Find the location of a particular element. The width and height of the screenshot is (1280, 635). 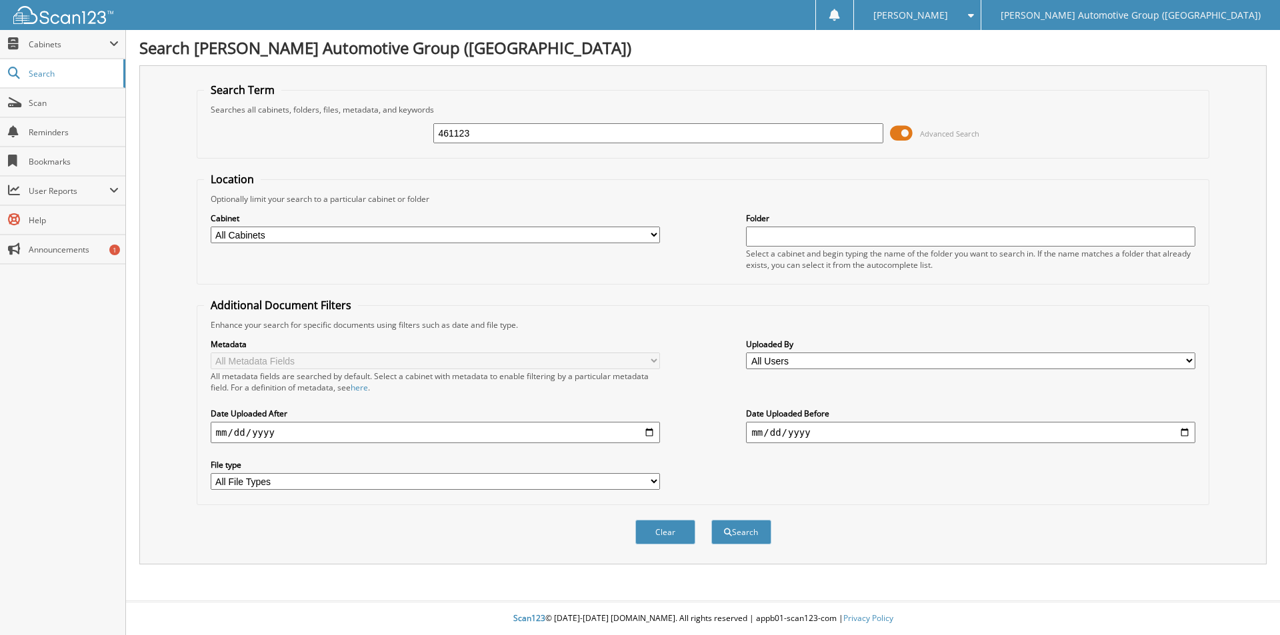

button: Clear is located at coordinates (665, 532).